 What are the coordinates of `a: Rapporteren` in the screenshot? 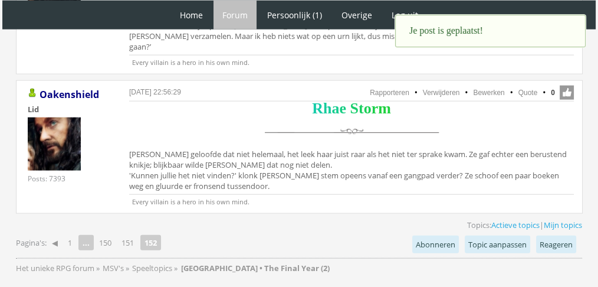 It's located at (389, 93).